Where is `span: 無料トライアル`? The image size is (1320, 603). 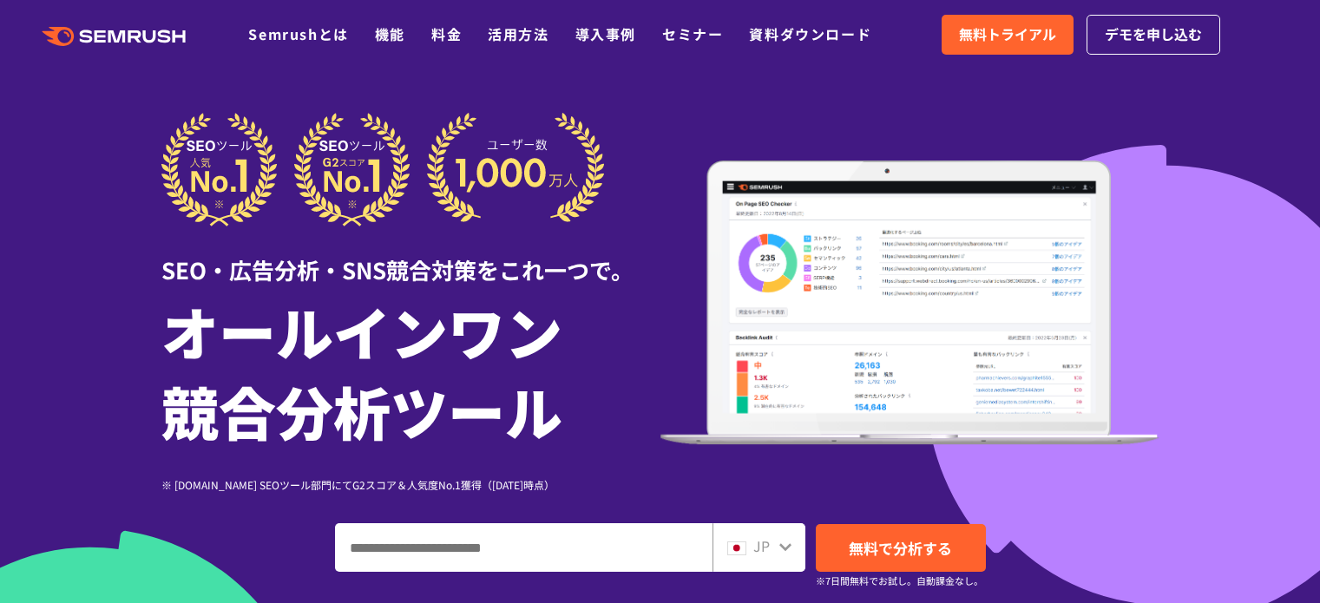
span: 無料トライアル is located at coordinates (1008, 35).